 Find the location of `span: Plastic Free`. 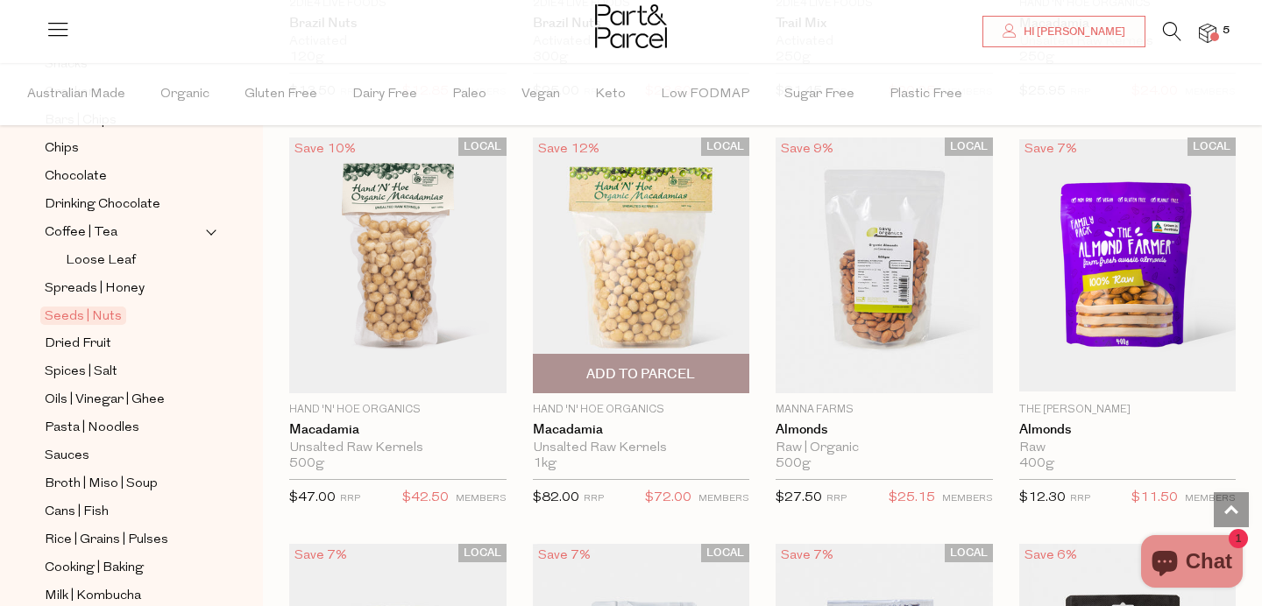

span: Plastic Free is located at coordinates (925, 95).